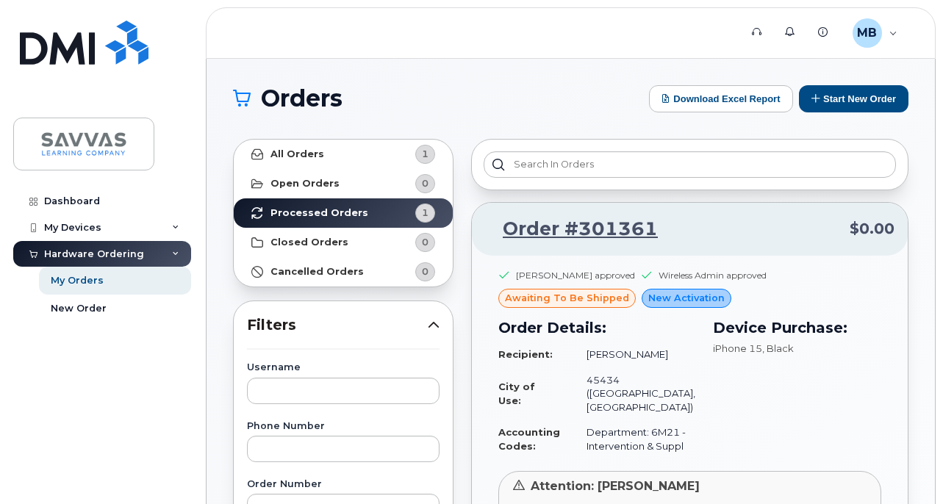  I want to click on span: iPhone 15, so click(737, 348).